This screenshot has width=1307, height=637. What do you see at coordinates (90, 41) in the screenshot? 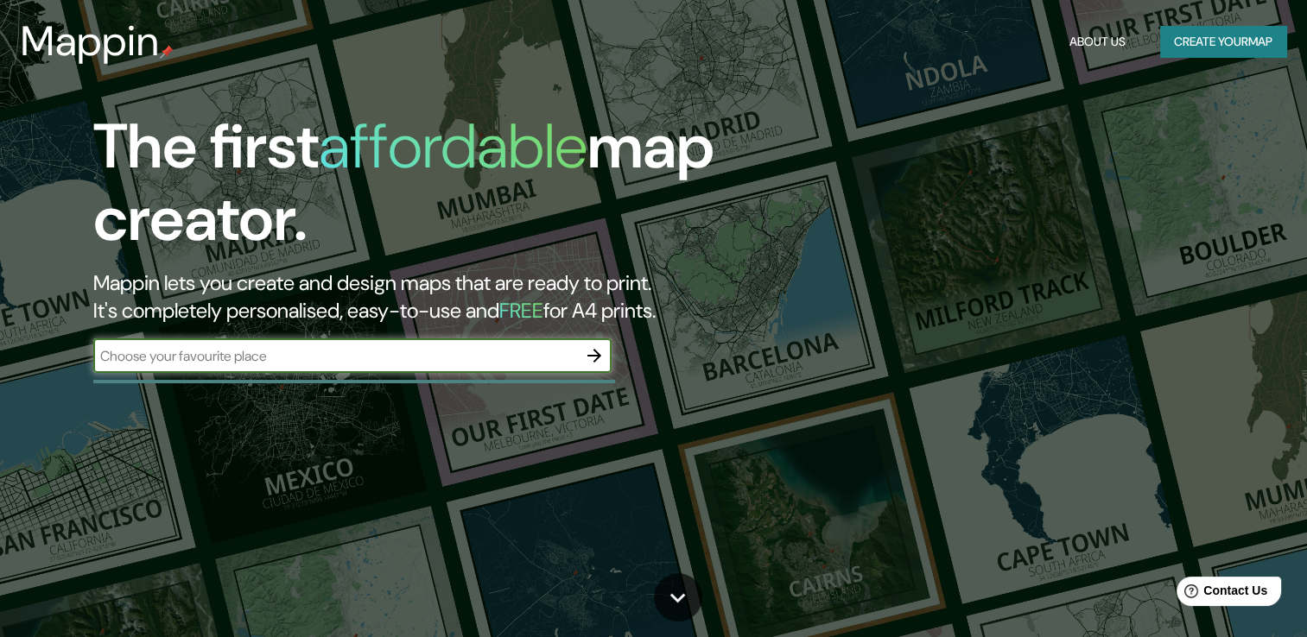
I see `h3: Mappin` at bounding box center [90, 41].